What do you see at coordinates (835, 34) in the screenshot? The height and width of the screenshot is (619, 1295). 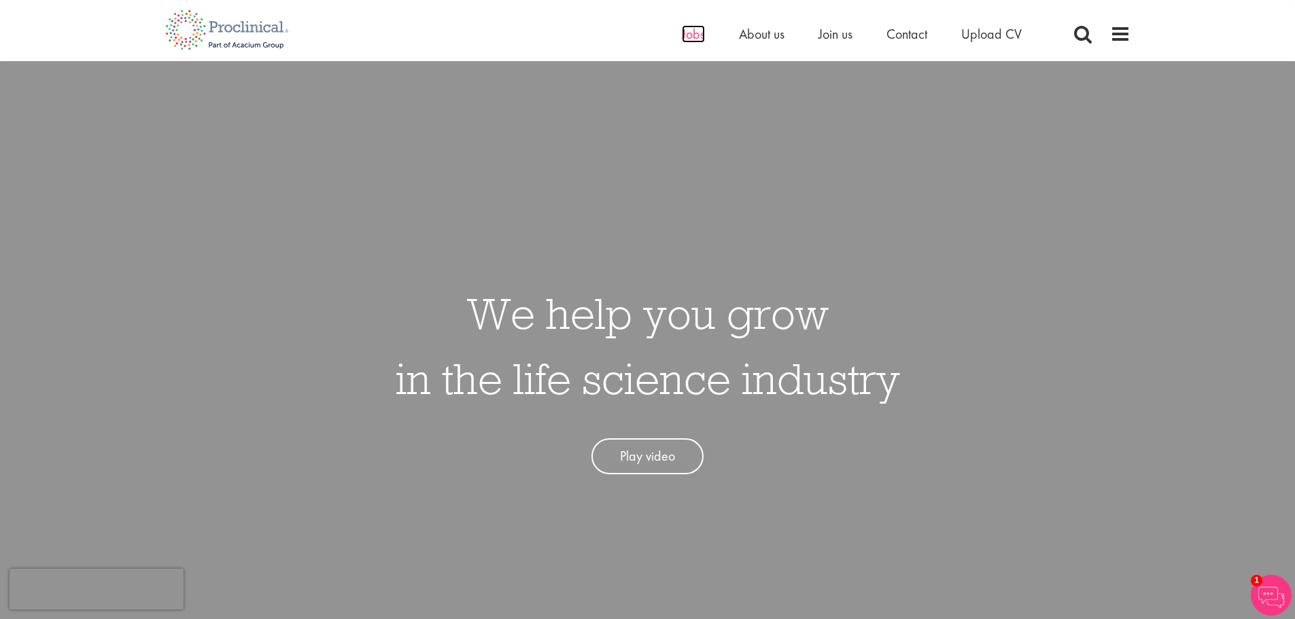 I see `span: Join us` at bounding box center [835, 34].